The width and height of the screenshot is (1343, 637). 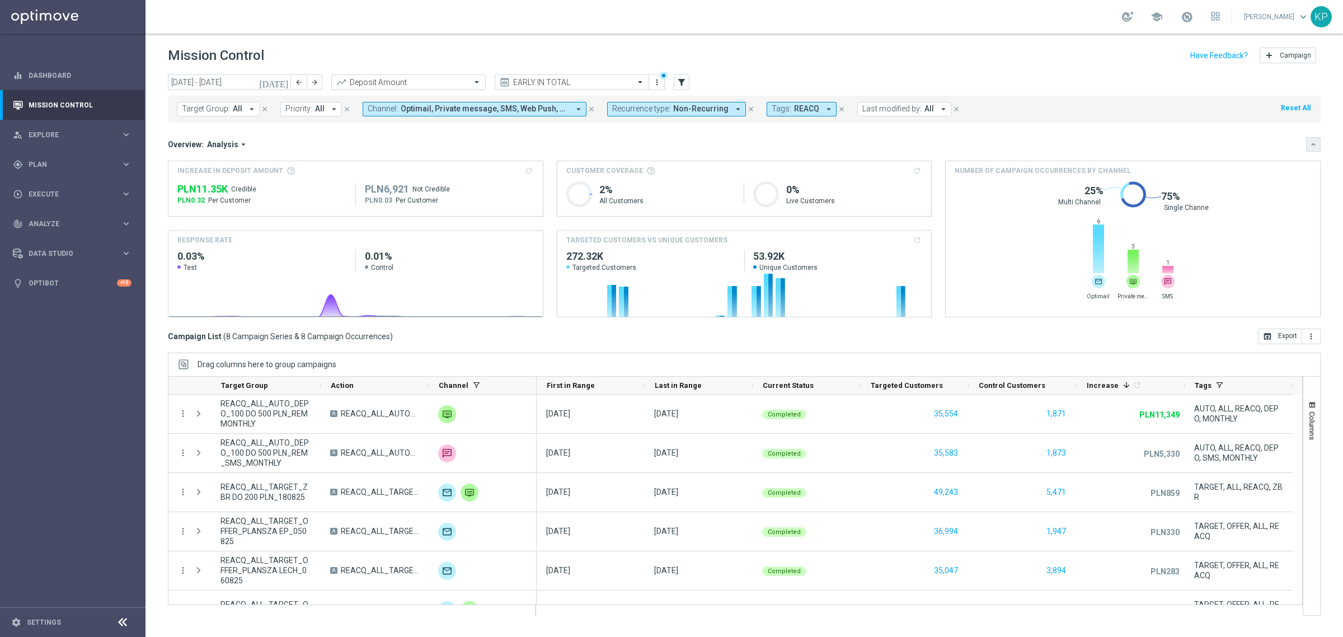 I want to click on span: Analysis, so click(x=223, y=144).